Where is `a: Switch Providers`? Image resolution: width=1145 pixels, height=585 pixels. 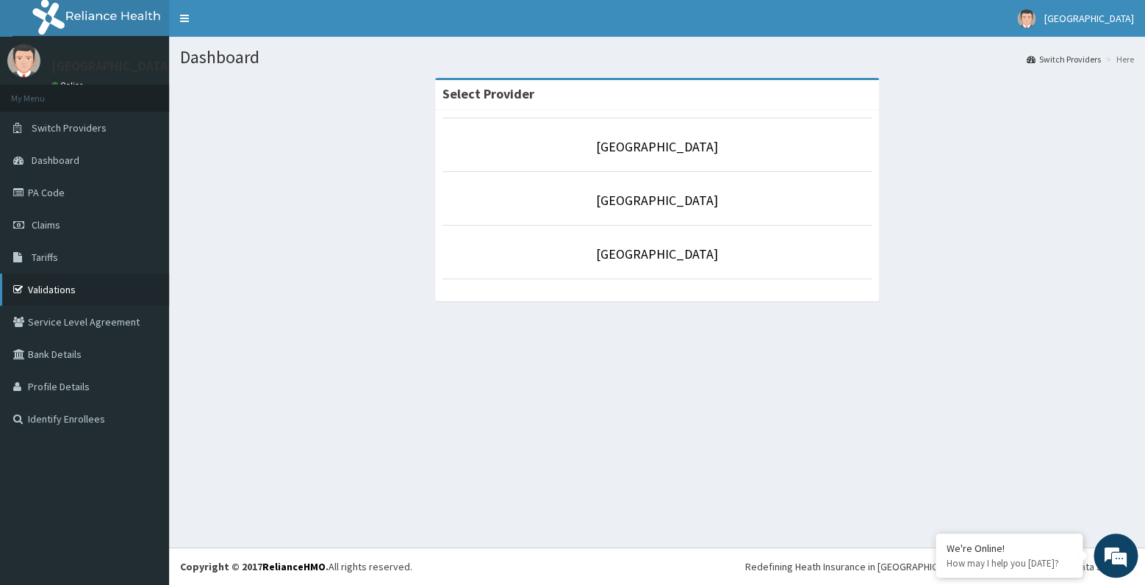
a: Switch Providers is located at coordinates (1064, 59).